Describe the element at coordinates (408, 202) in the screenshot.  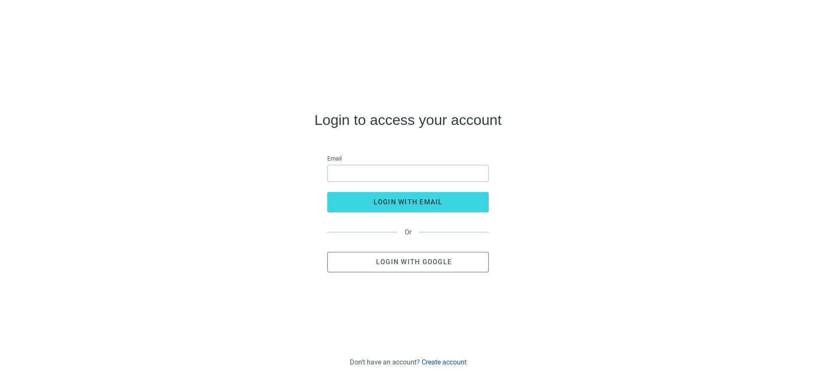
I see `span: login with email` at that location.